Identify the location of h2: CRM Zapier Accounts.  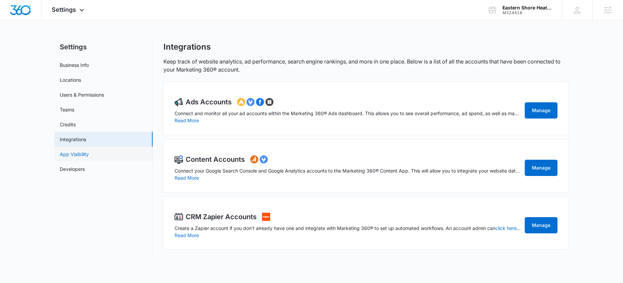
(221, 217).